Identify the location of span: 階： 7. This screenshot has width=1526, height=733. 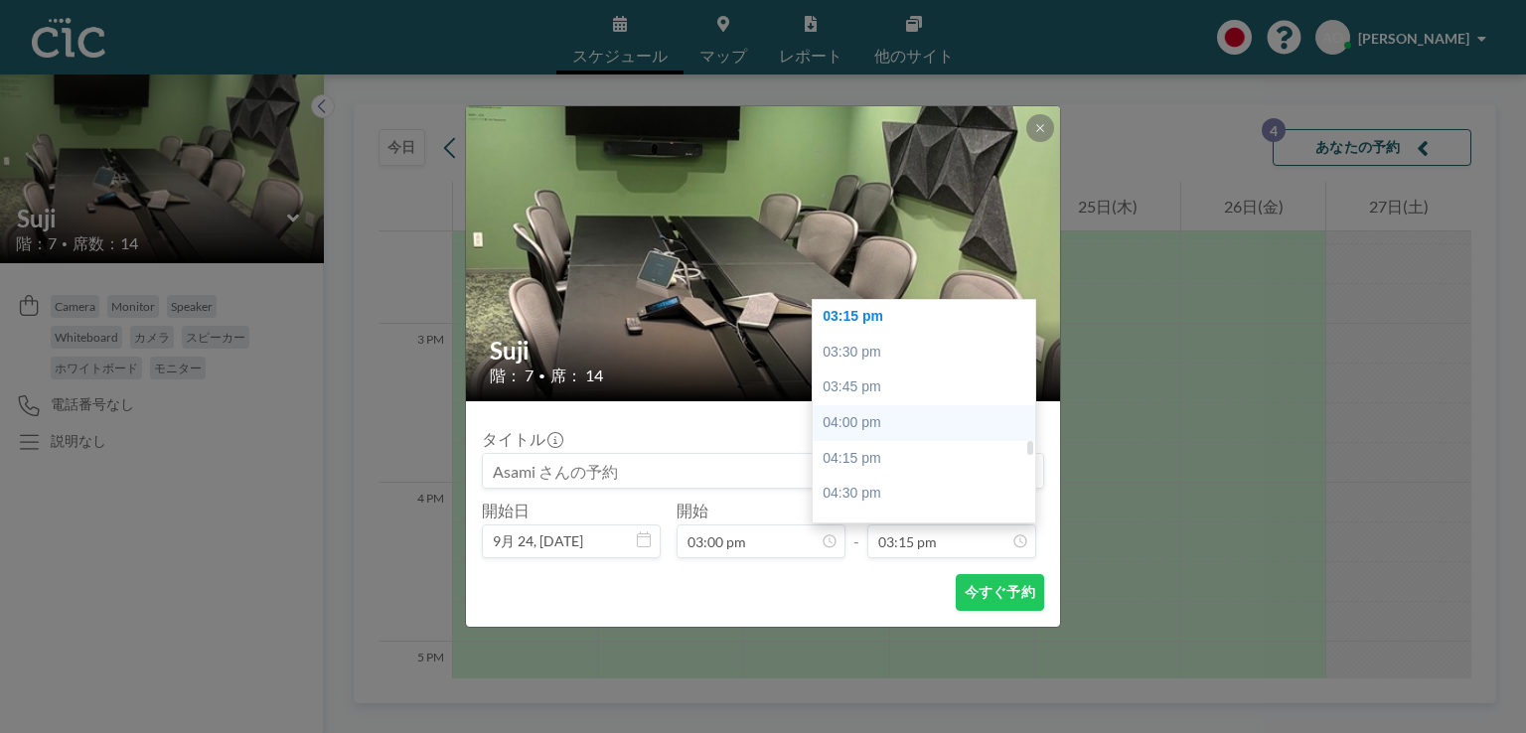
(512, 376).